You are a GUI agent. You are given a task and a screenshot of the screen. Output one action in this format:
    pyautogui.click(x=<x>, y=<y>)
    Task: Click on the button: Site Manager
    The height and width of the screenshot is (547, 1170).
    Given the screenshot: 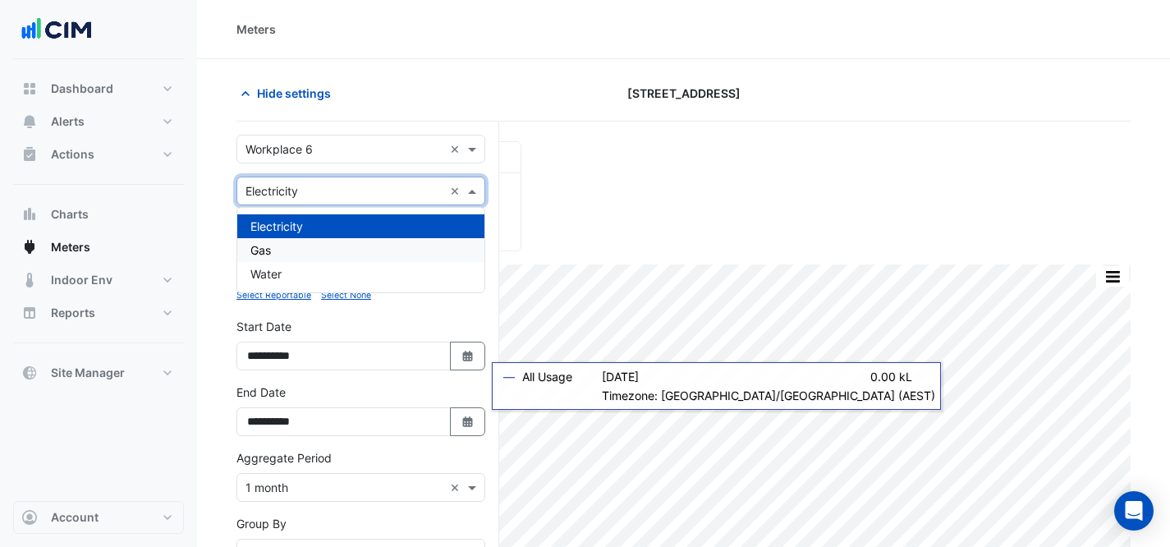 What is the action you would take?
    pyautogui.click(x=99, y=373)
    